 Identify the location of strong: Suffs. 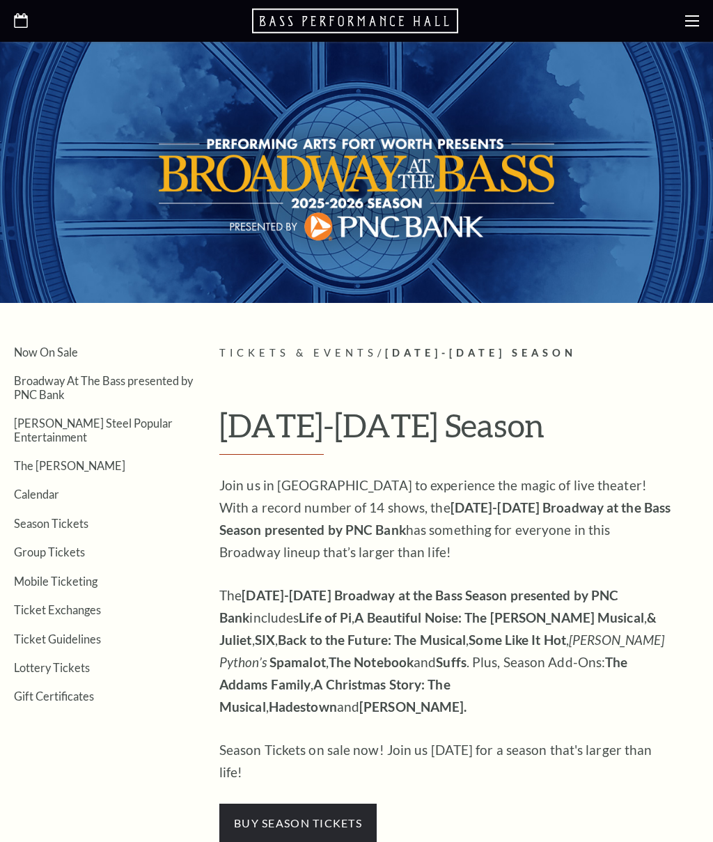
(451, 661).